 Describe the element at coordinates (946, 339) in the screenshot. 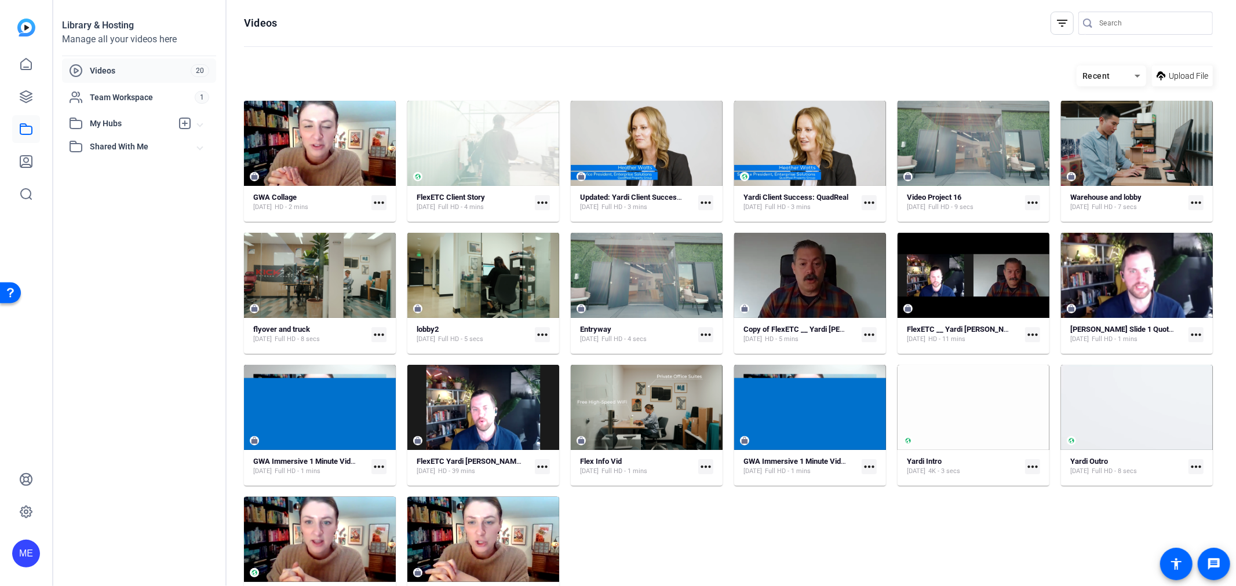

I see `span: HD - 11 mins` at that location.